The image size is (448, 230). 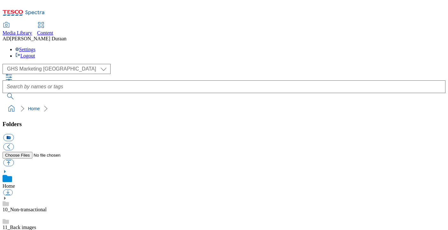 What do you see at coordinates (19, 227) in the screenshot?
I see `a: 11_Back images` at bounding box center [19, 227].